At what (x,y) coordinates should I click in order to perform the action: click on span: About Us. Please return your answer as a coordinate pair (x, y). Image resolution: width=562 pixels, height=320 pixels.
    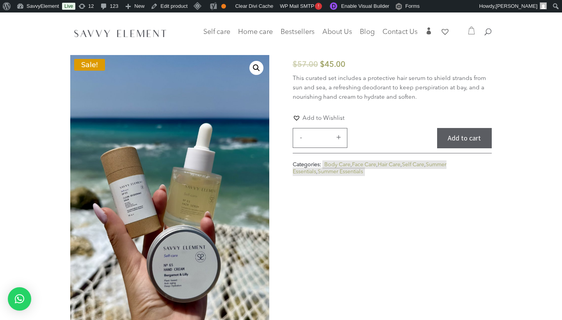
    Looking at the image, I should click on (337, 32).